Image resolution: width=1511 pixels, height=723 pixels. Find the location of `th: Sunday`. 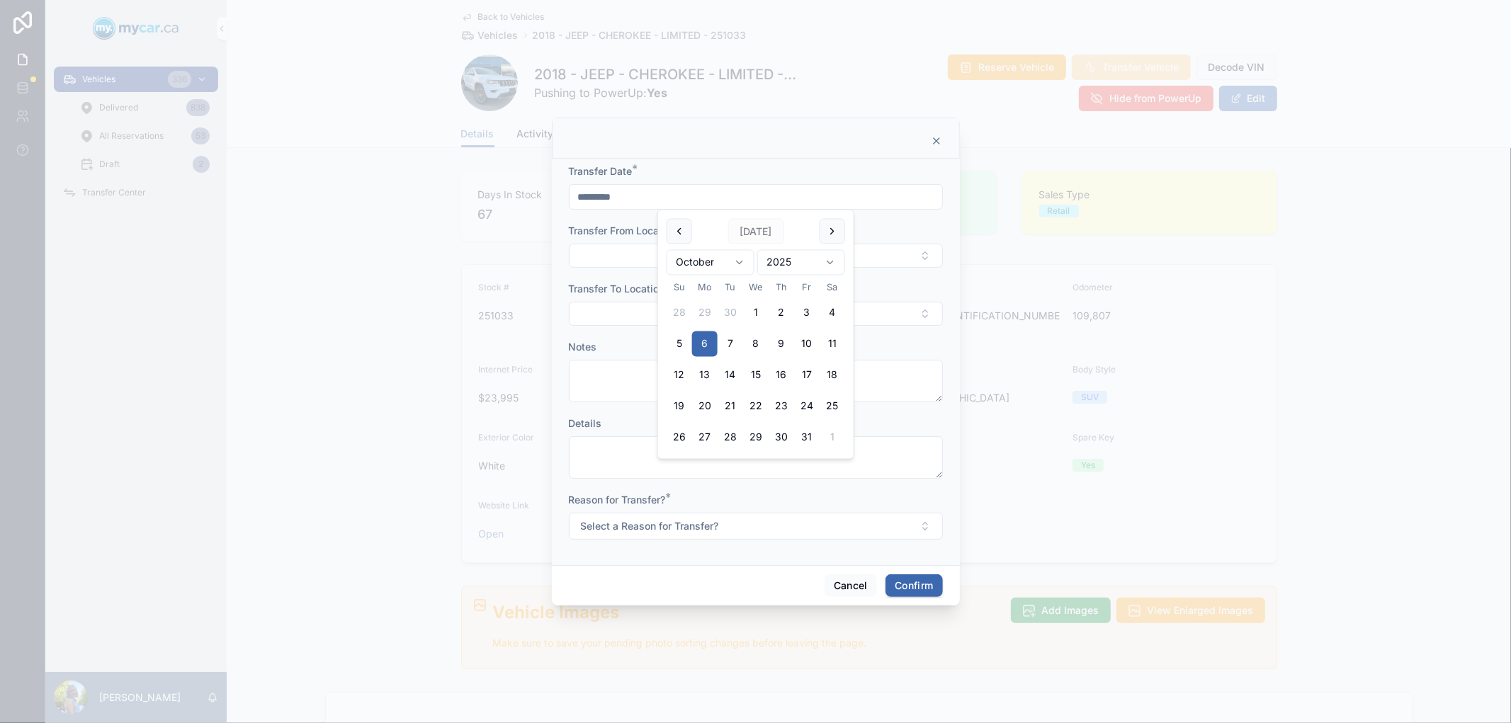

th: Sunday is located at coordinates (679, 288).